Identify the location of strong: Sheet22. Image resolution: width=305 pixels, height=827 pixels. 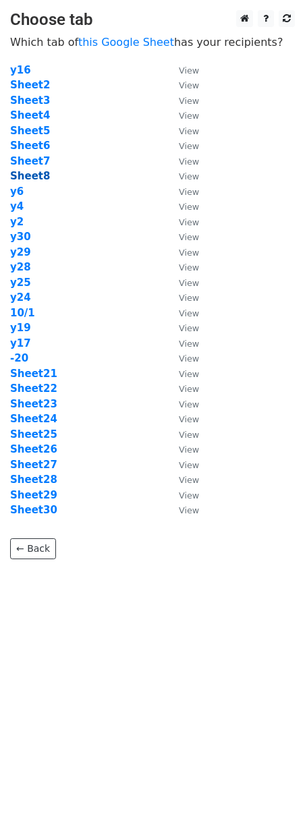
(34, 389).